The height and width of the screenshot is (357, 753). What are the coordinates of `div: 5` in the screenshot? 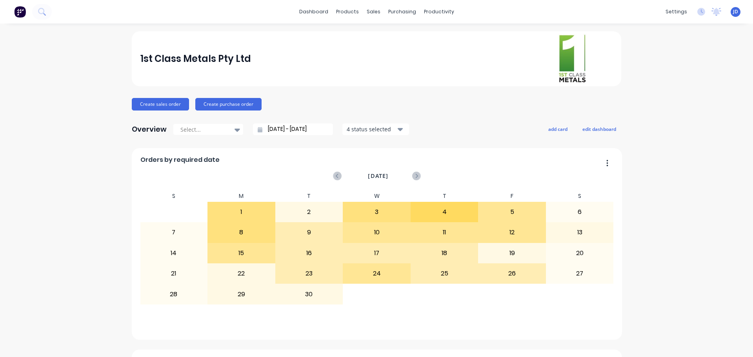 It's located at (512, 212).